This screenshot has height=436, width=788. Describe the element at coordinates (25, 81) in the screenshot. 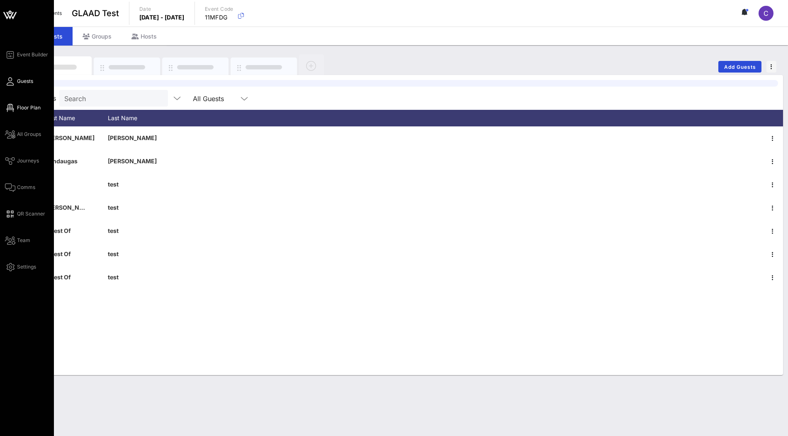

I see `span: Guests` at that location.